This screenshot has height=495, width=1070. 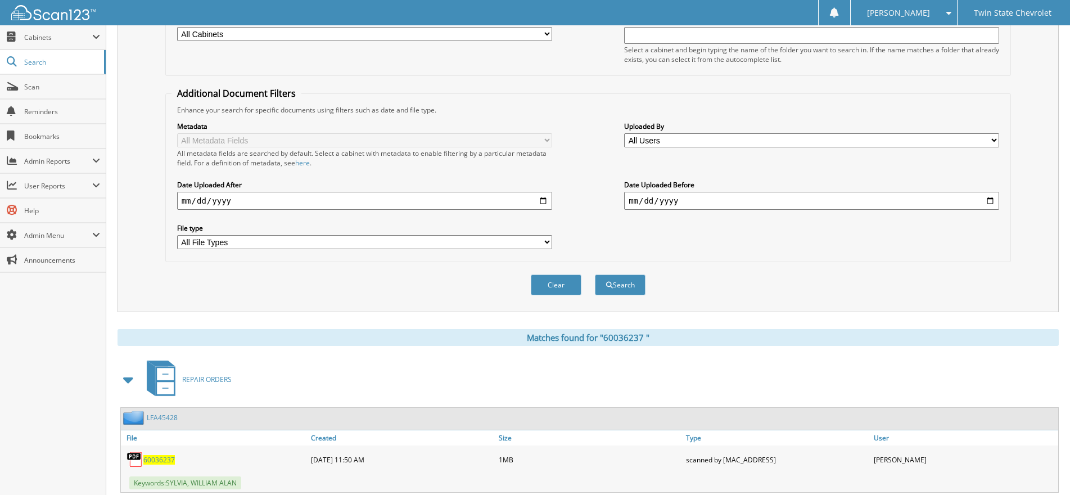 What do you see at coordinates (964, 437) in the screenshot?
I see `a: User` at bounding box center [964, 437].